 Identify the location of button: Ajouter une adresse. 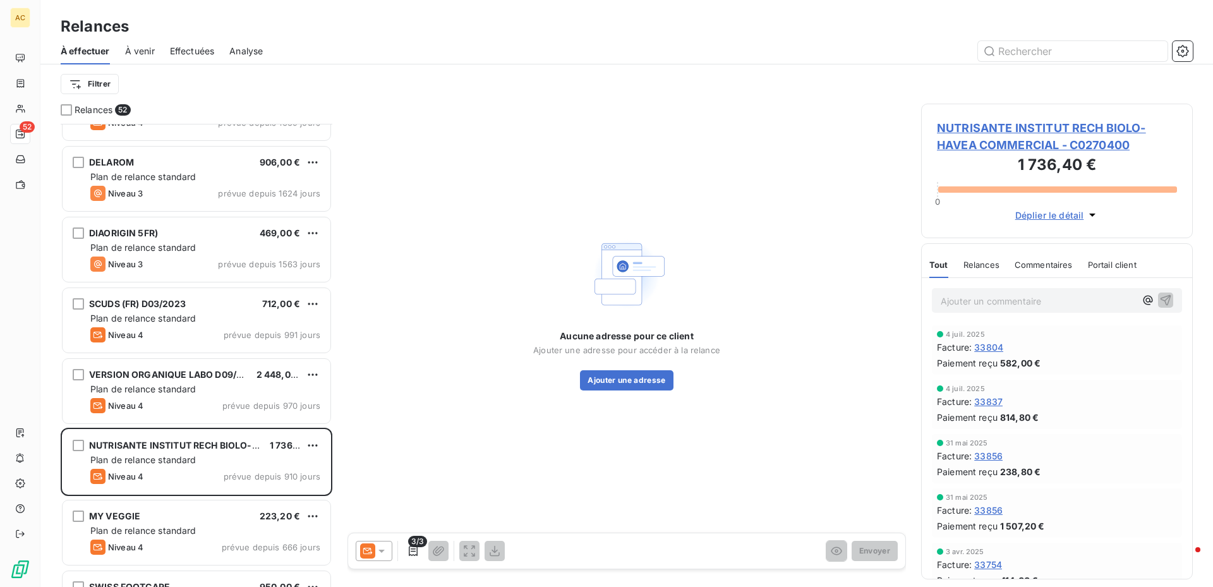
(626, 380).